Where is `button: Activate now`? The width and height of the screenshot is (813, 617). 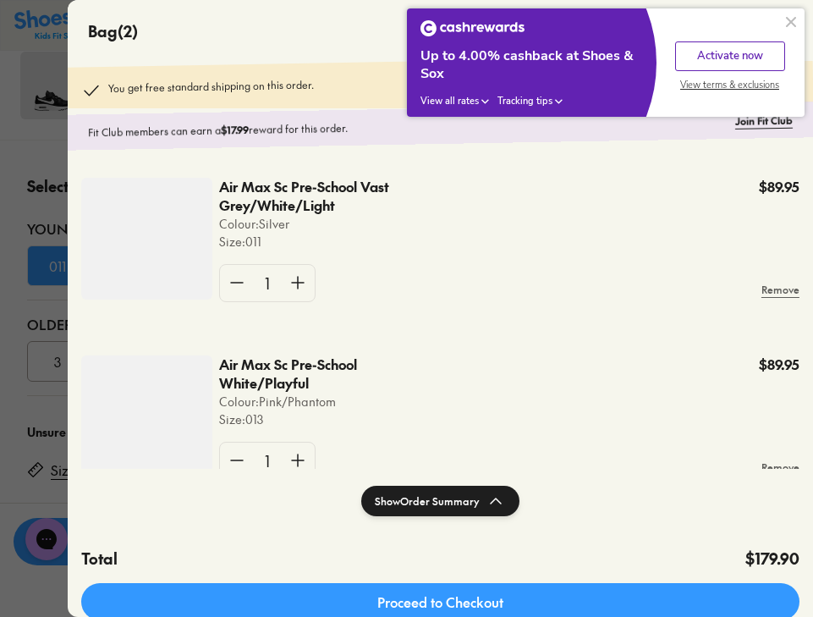
button: Activate now is located at coordinates (730, 56).